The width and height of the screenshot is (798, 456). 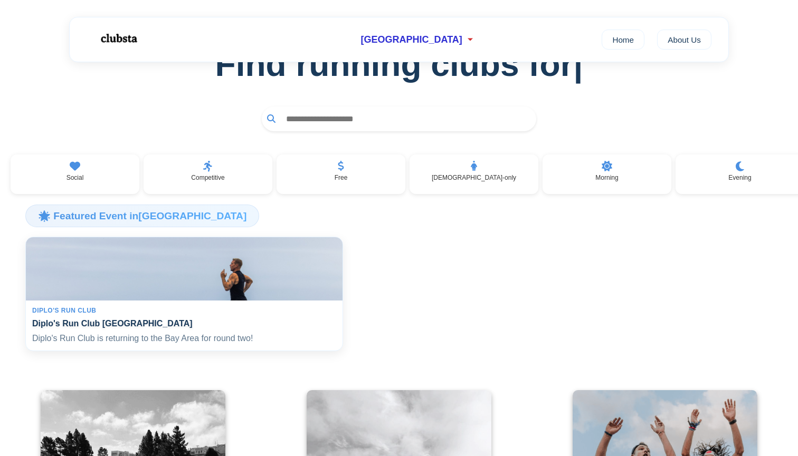 I want to click on img: Diplo's Run Club San Francisco, so click(x=184, y=269).